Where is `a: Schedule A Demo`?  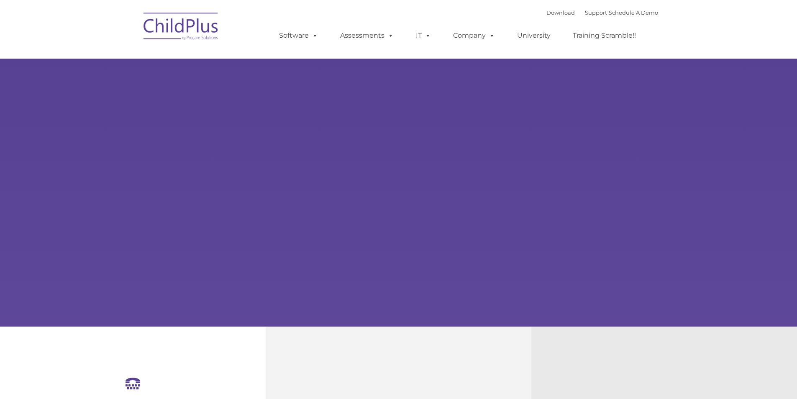 a: Schedule A Demo is located at coordinates (634, 13).